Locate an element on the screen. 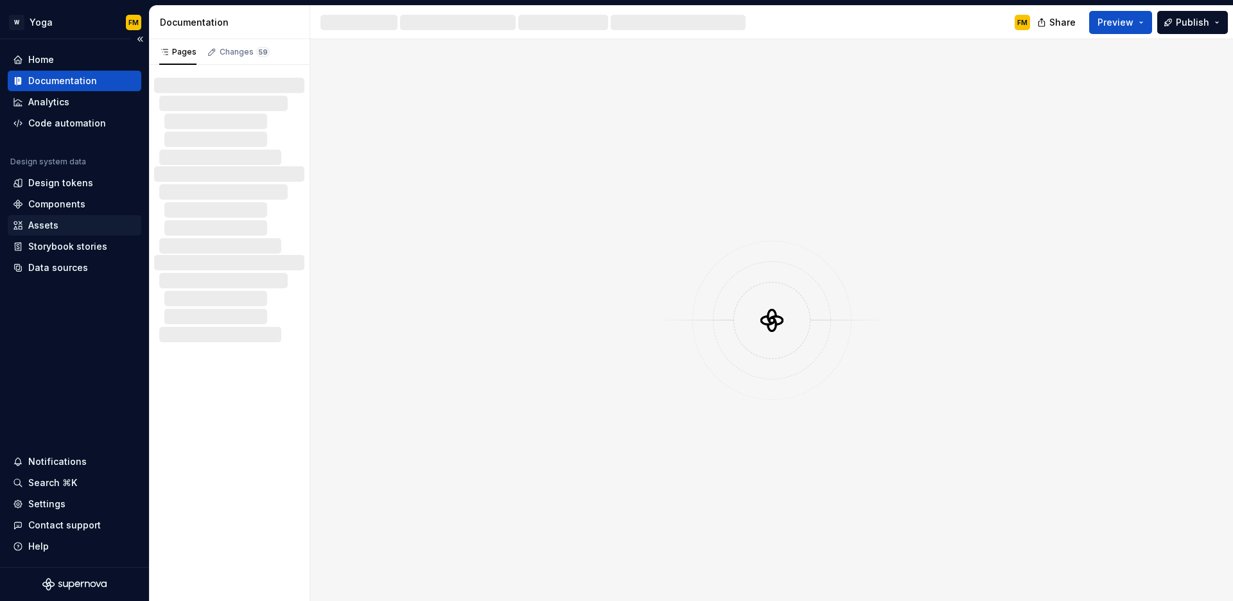  a: Storybook stories is located at coordinates (74, 247).